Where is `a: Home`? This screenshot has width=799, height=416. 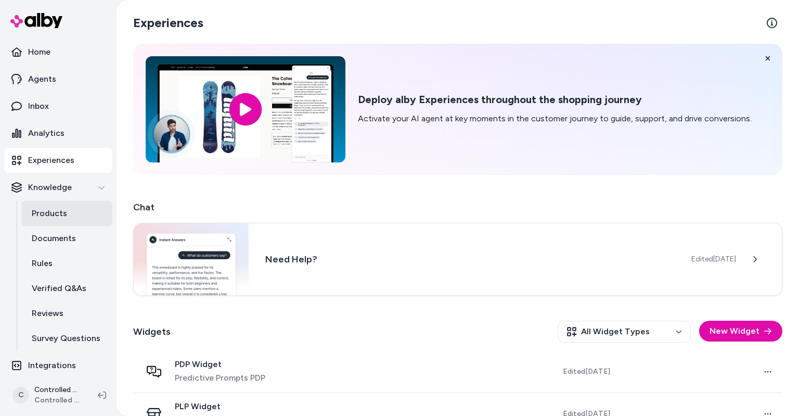
a: Home is located at coordinates (58, 52).